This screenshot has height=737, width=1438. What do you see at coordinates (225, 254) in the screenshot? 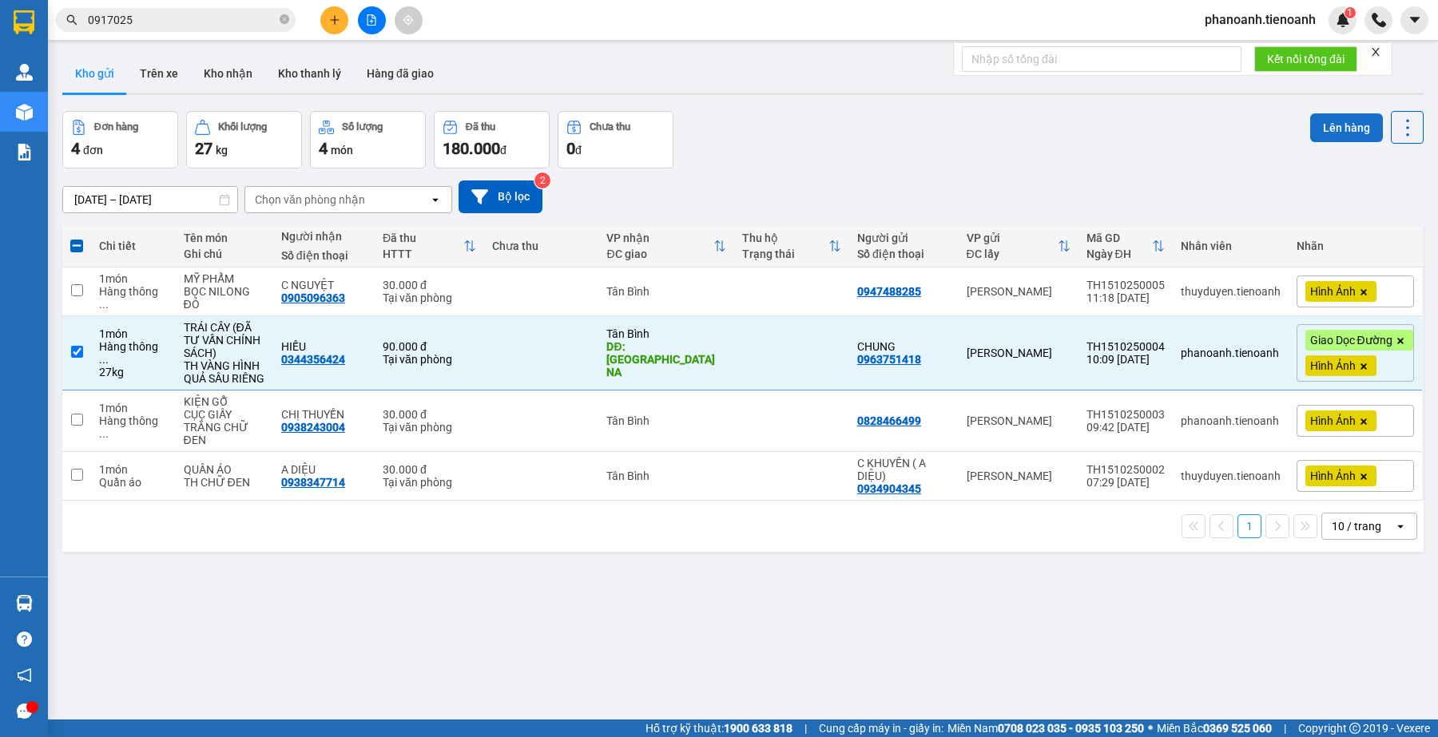
I see `div: Ghi chú` at bounding box center [225, 254].